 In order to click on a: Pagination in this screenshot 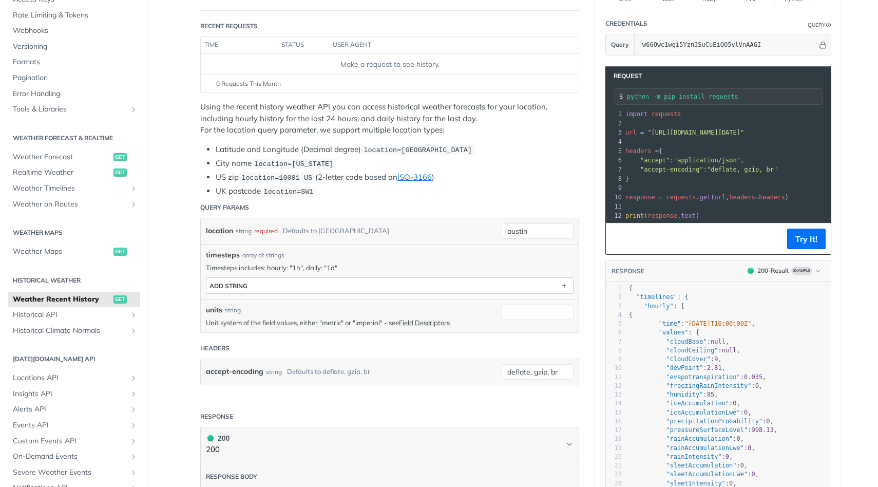, I will do `click(74, 78)`.